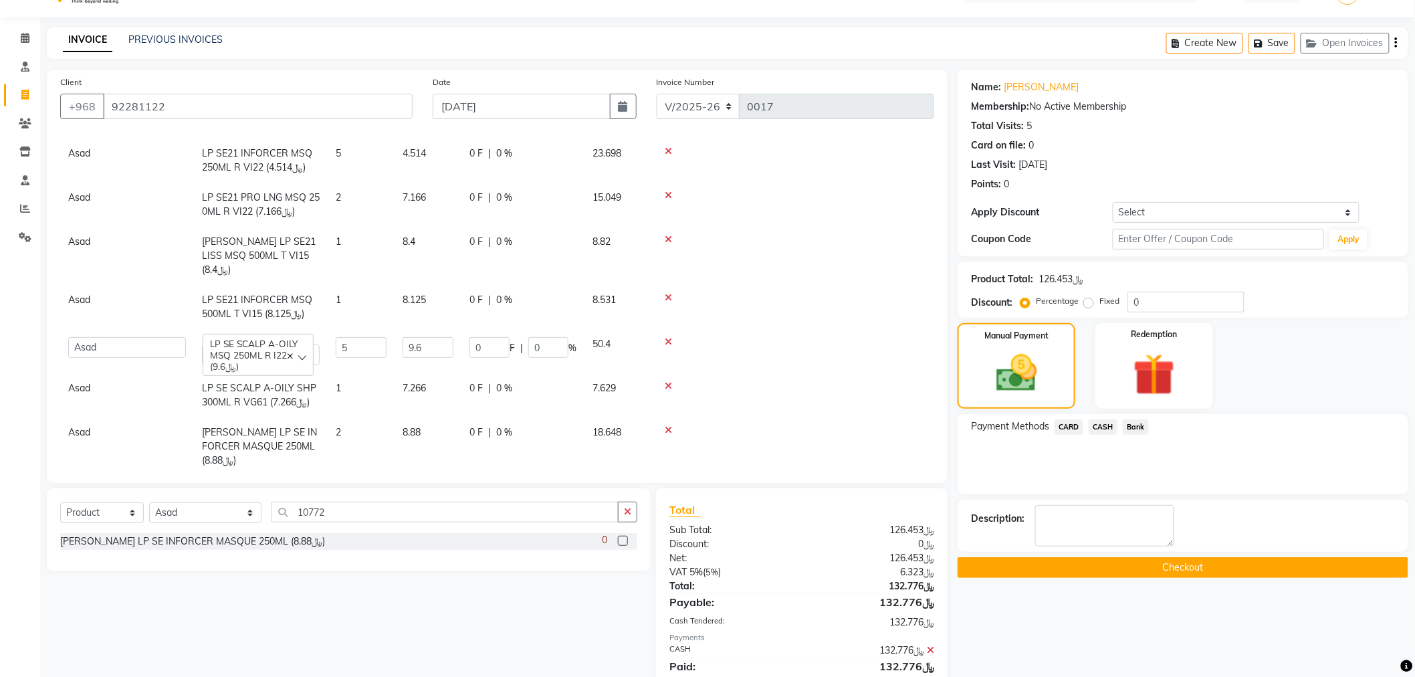 This screenshot has height=677, width=1415. I want to click on span: VAT 5%, so click(686, 572).